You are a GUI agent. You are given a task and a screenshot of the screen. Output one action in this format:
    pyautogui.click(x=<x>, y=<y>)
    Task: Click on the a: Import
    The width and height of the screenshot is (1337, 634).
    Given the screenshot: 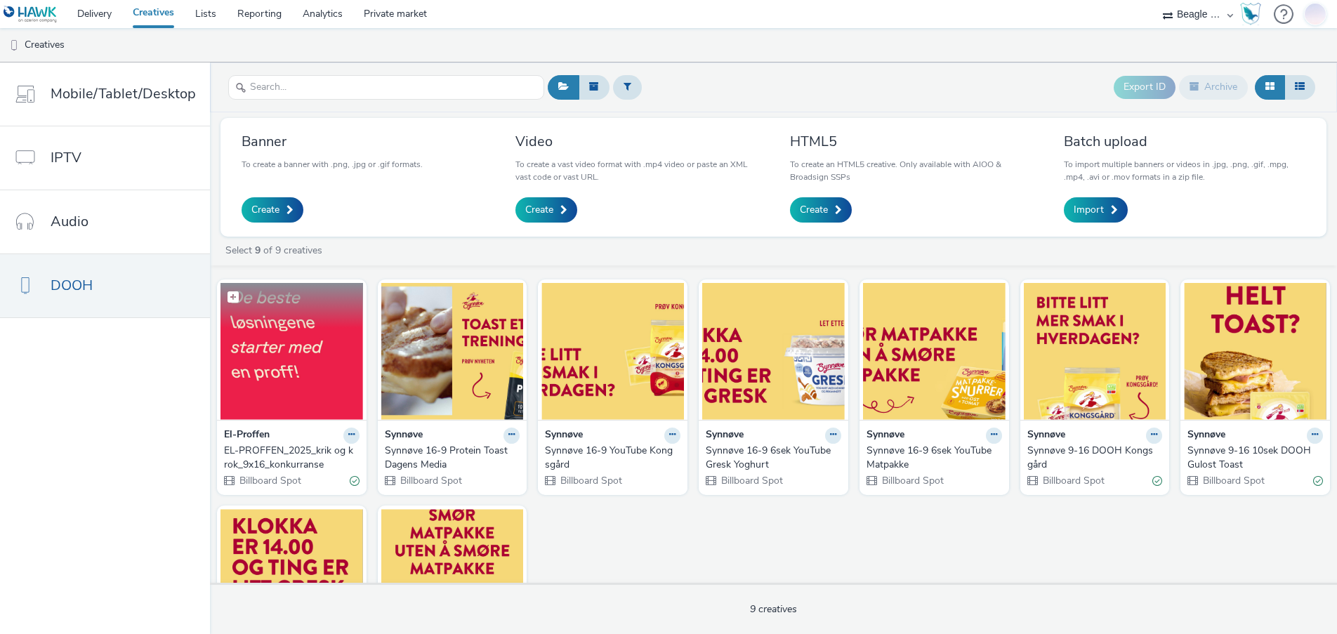 What is the action you would take?
    pyautogui.click(x=1096, y=210)
    